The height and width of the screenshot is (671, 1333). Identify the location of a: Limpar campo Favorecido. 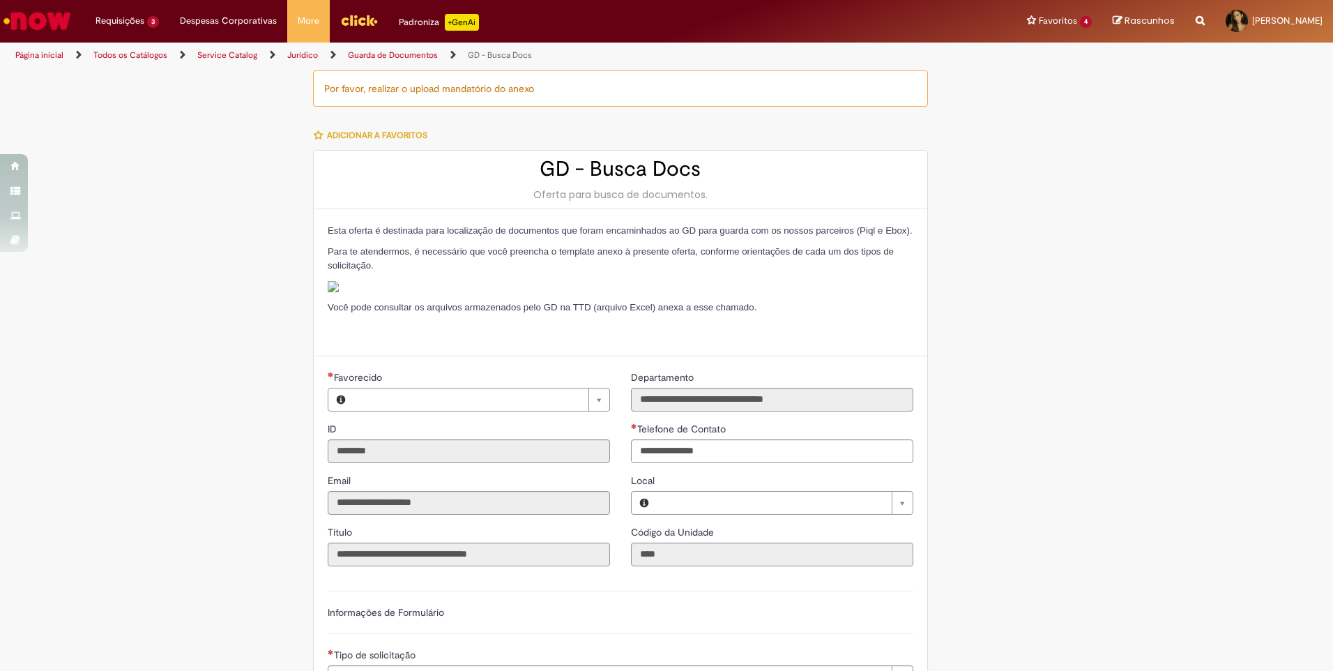
(481, 400).